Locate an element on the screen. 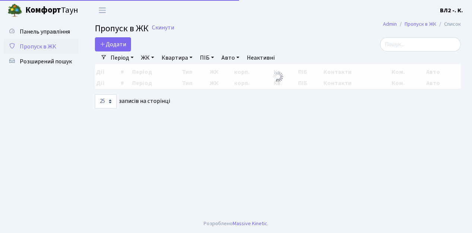 The image size is (472, 233). a: Панель управління is located at coordinates (41, 32).